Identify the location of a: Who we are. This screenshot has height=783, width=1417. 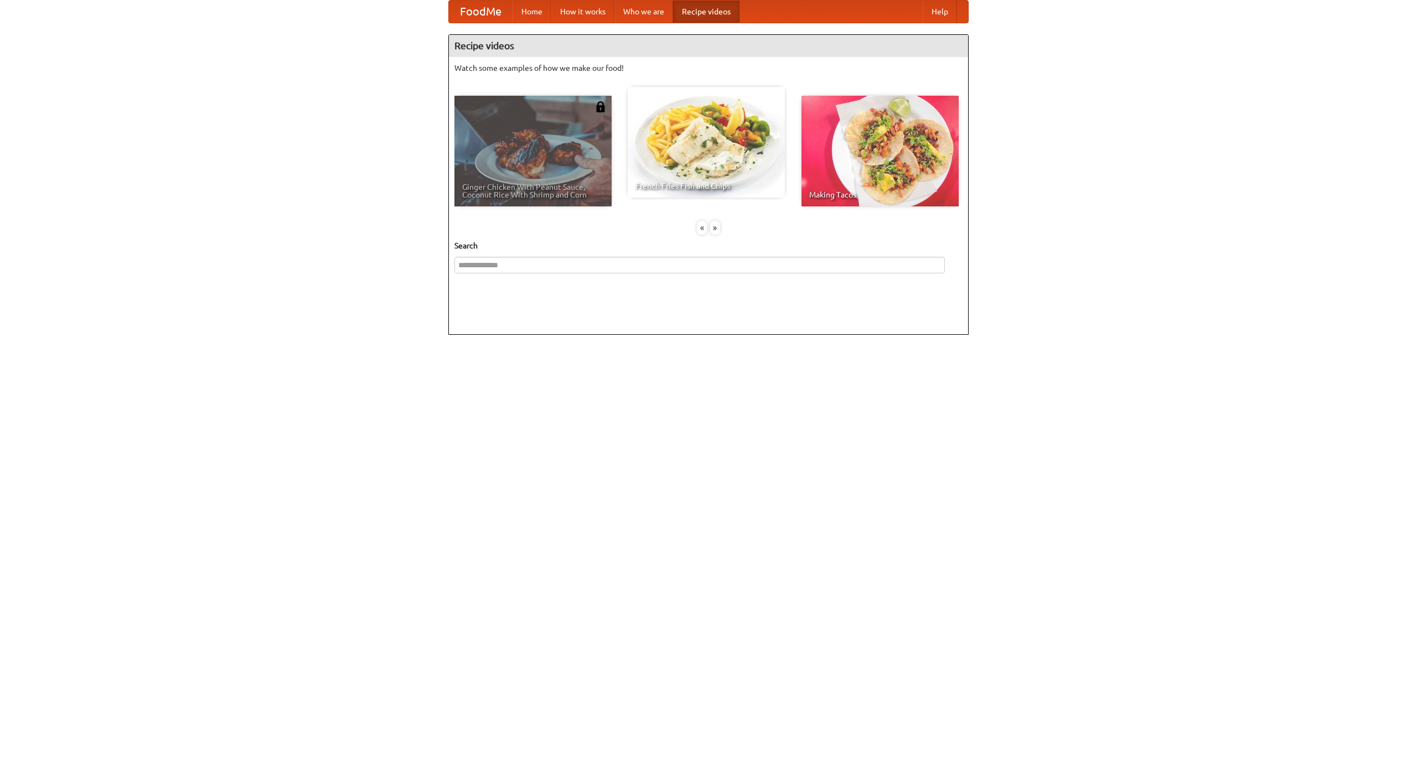
(644, 12).